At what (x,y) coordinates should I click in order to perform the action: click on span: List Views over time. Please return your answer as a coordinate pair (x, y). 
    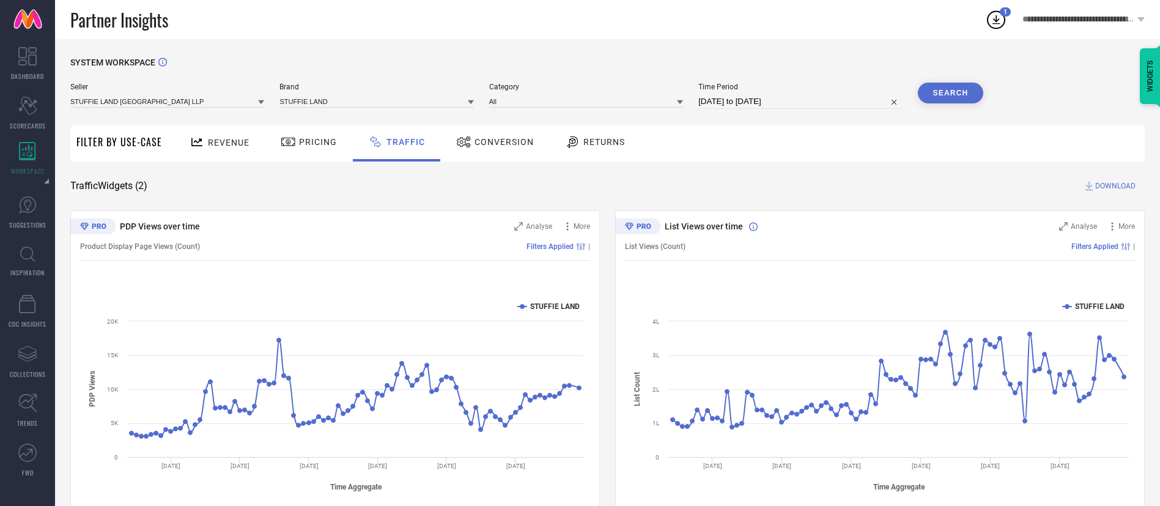
    Looking at the image, I should click on (704, 226).